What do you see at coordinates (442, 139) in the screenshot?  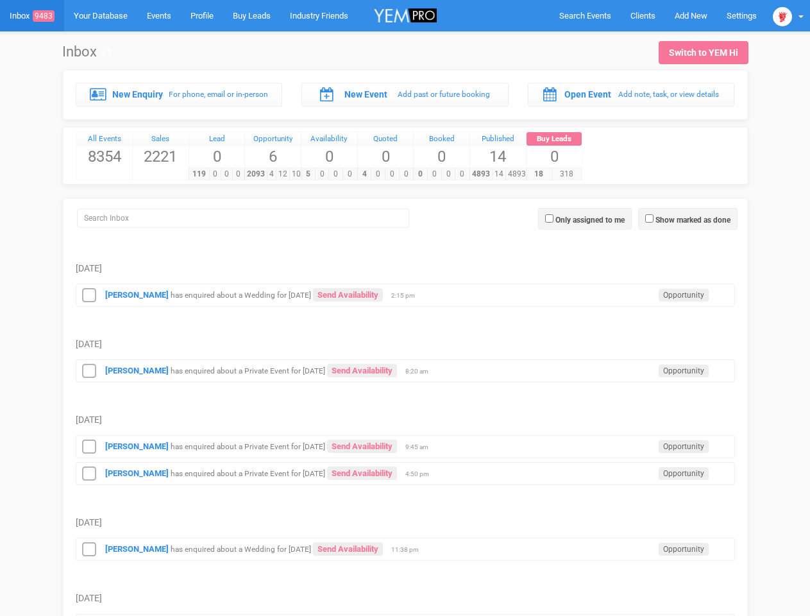 I see `div: Booked` at bounding box center [442, 139].